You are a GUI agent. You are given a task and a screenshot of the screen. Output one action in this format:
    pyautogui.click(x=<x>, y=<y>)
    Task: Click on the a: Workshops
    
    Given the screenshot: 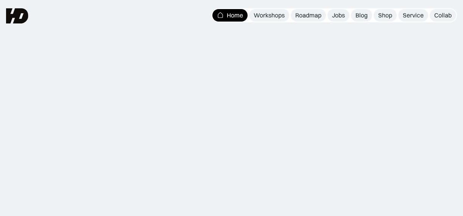 What is the action you would take?
    pyautogui.click(x=269, y=15)
    